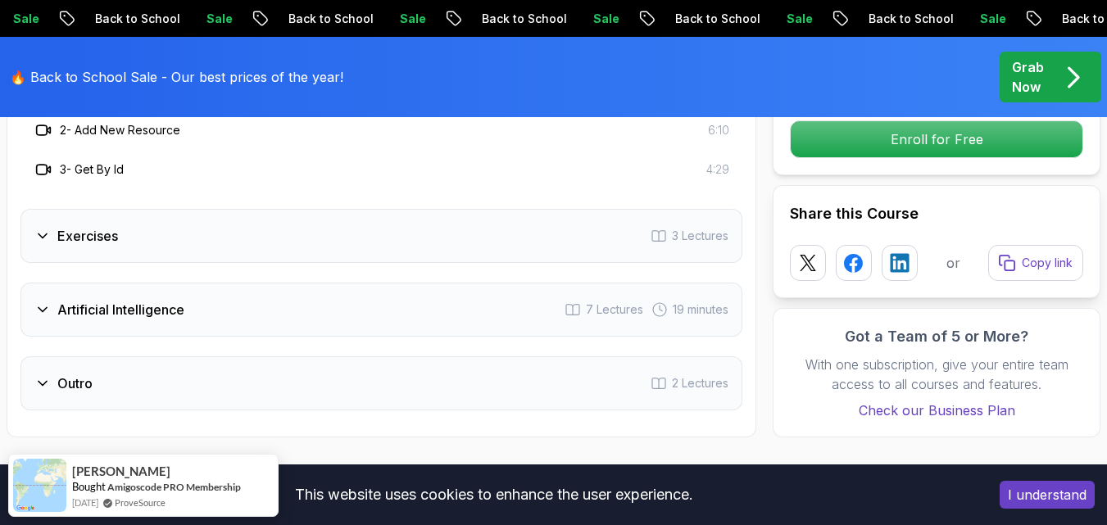  I want to click on div: This website uses cookies to enhance the user experience., so click(493, 495).